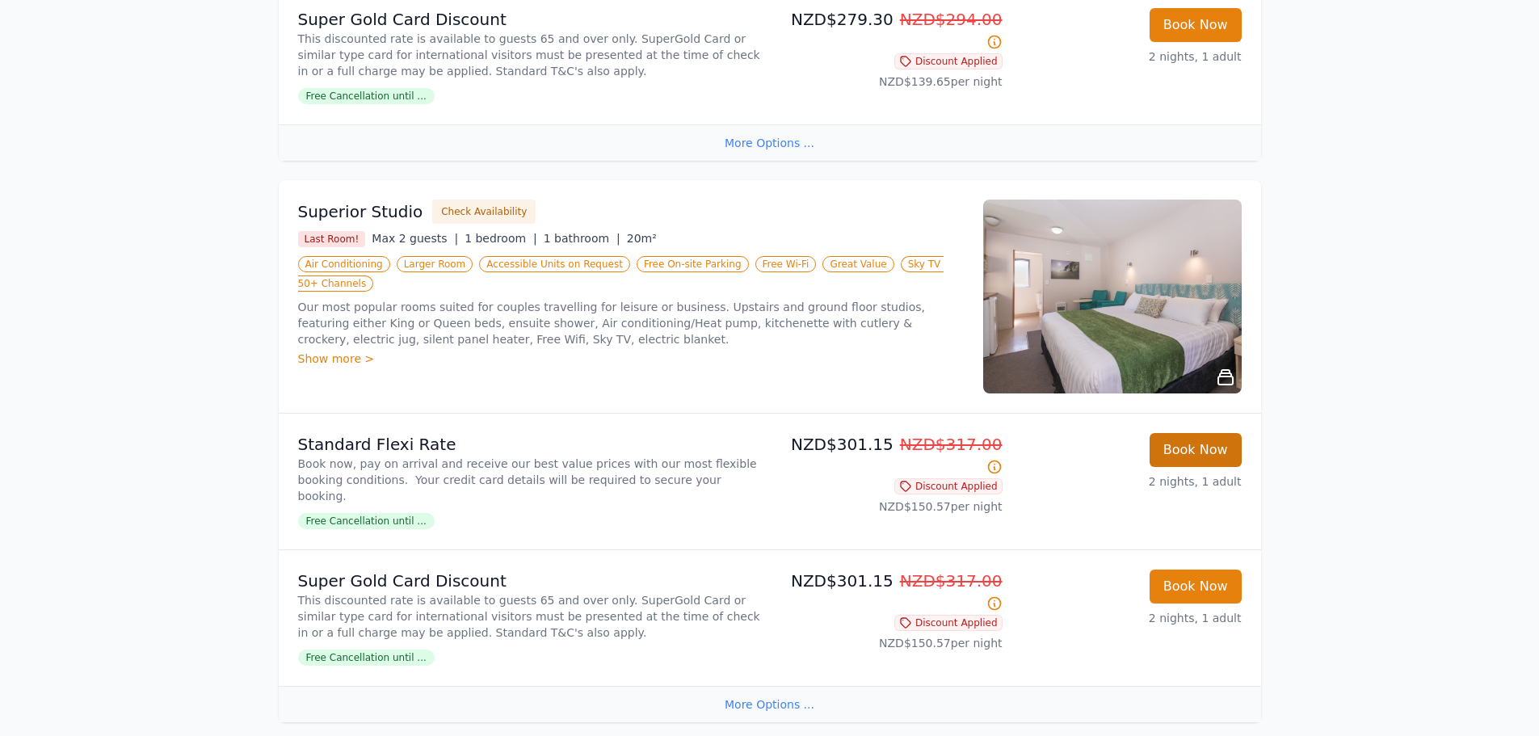  What do you see at coordinates (631, 323) in the screenshot?
I see `p: Our most popular rooms suited for couples travelling for leisure or business. Upstairs and ground...` at bounding box center [631, 323].